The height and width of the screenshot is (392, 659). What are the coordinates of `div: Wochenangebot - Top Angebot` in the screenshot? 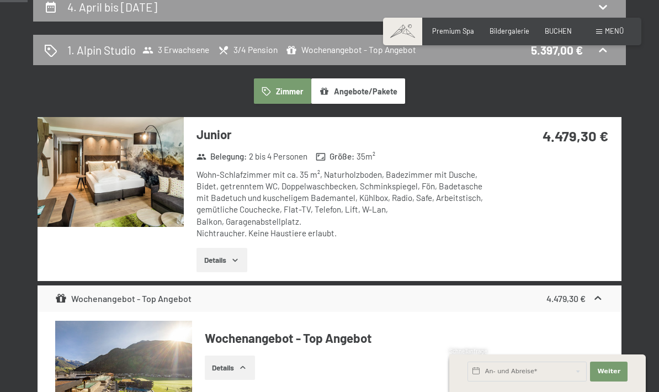 It's located at (123, 299).